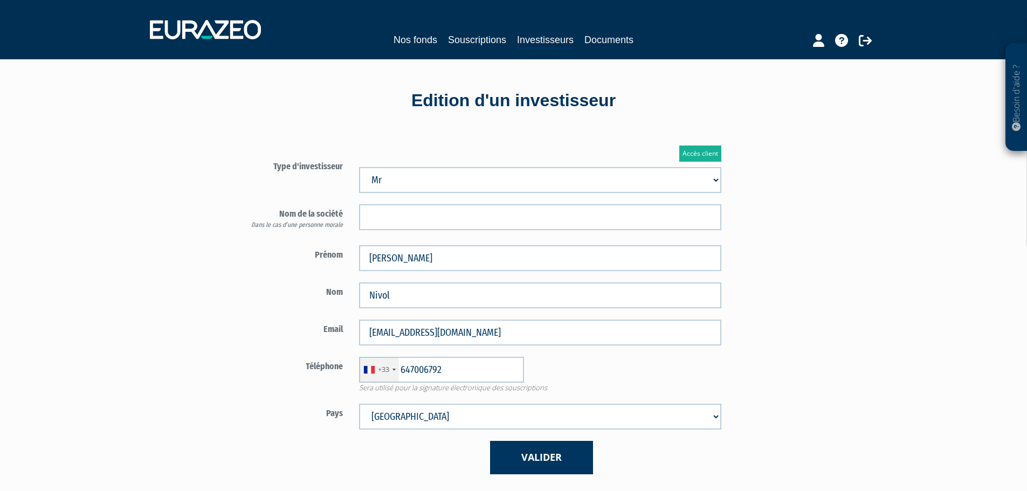 This screenshot has width=1027, height=491. Describe the element at coordinates (288, 217) in the screenshot. I see `label: Nom de la société` at that location.